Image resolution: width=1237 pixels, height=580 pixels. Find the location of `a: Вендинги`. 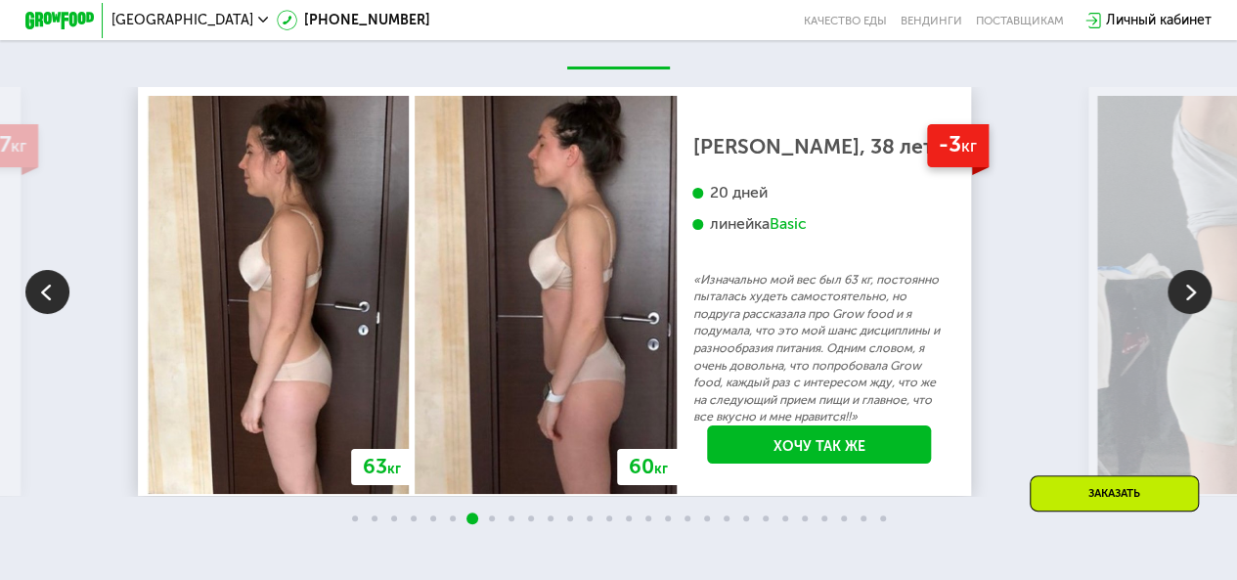

a: Вендинги is located at coordinates (931, 21).